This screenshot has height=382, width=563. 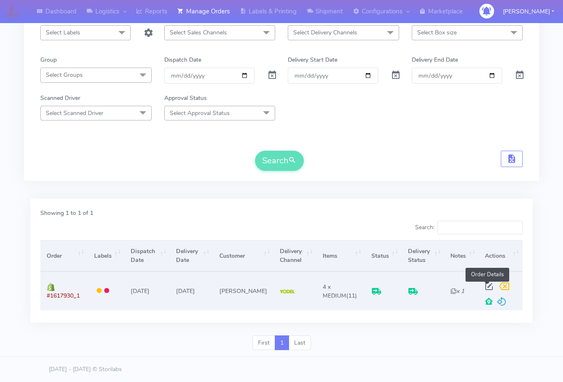 I want to click on span: Select Approval Status, so click(x=200, y=113).